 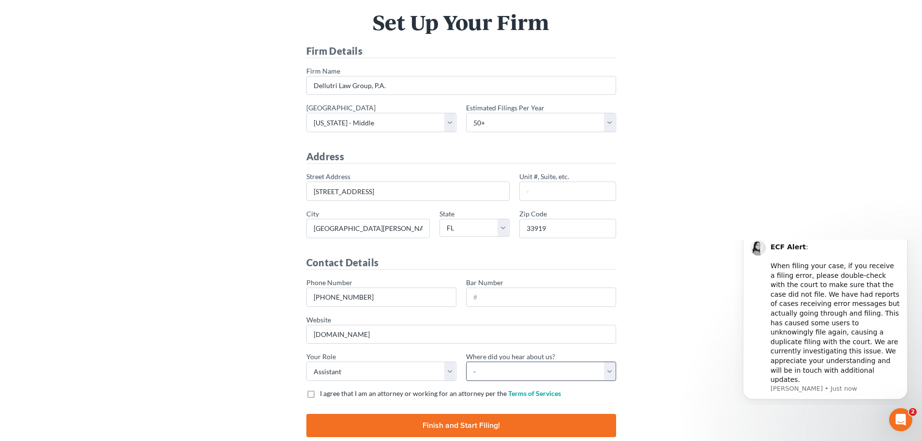 What do you see at coordinates (461, 425) in the screenshot?
I see `input: Finish and Start Filing!` at bounding box center [461, 425].